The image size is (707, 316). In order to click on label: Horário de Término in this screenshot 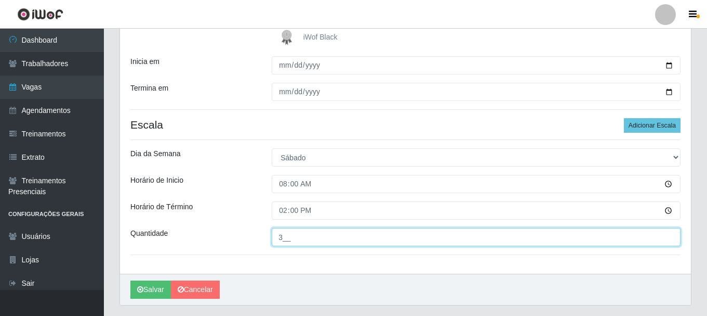, I will do `click(162, 206)`.